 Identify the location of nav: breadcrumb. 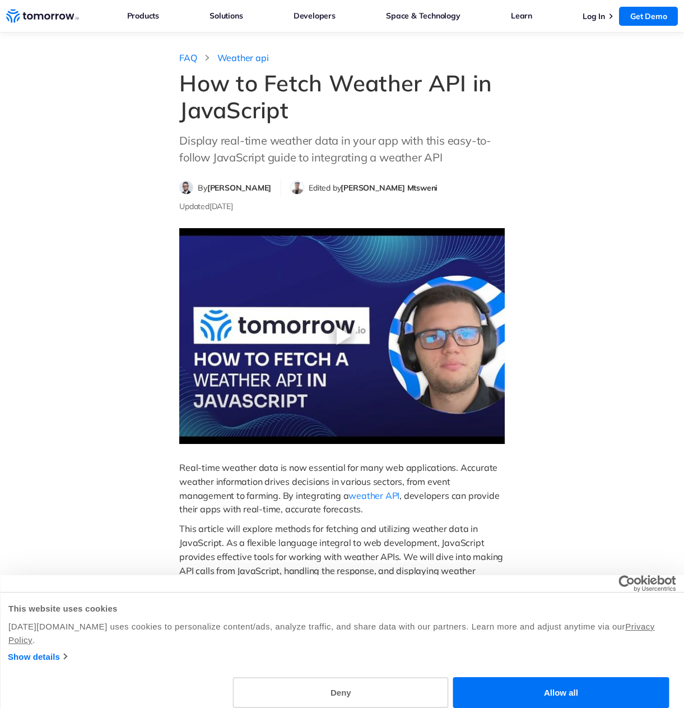
(342, 57).